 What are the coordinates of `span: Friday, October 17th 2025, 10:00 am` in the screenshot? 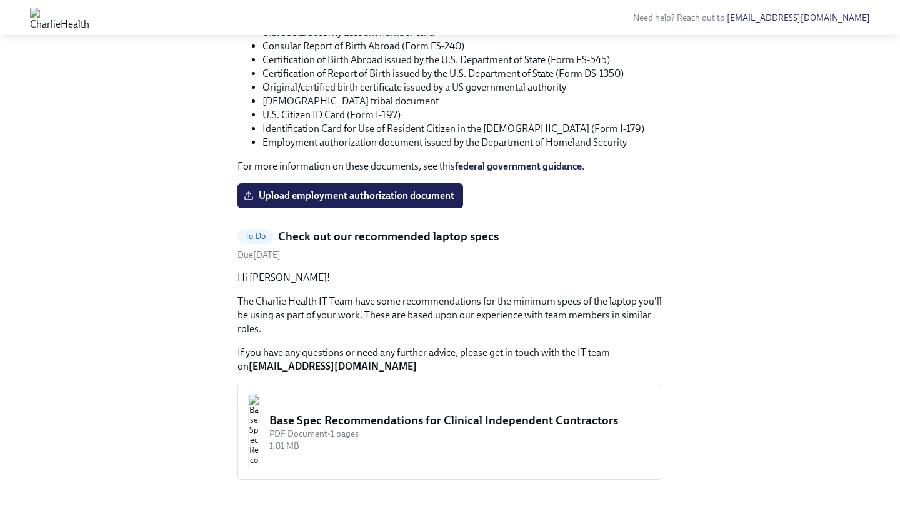 It's located at (259, 254).